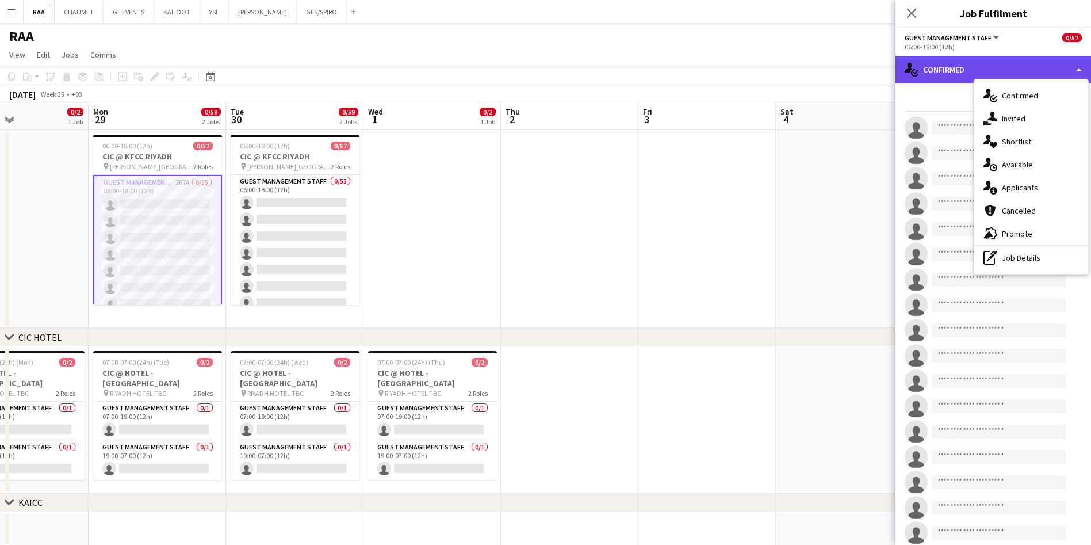 Image resolution: width=1091 pixels, height=545 pixels. I want to click on div: Cancelled, so click(1031, 210).